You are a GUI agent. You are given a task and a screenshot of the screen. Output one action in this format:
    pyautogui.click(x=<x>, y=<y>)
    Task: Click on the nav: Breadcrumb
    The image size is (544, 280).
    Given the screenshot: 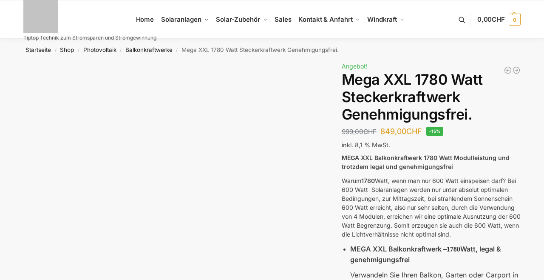 What is the action you would take?
    pyautogui.click(x=272, y=50)
    